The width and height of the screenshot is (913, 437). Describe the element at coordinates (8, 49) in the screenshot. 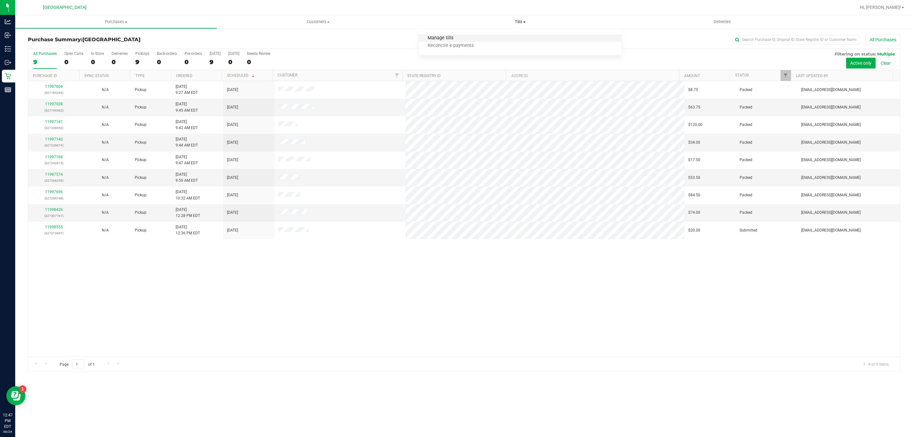

I see `inline-svg: Inventory` at that location.